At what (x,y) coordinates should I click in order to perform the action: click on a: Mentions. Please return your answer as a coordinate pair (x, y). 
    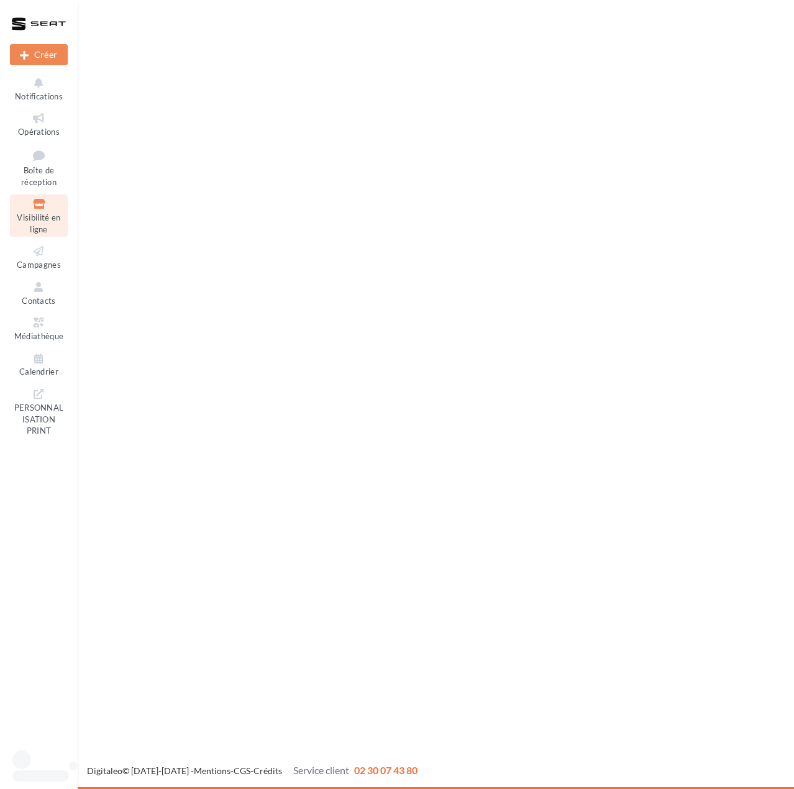
    Looking at the image, I should click on (212, 770).